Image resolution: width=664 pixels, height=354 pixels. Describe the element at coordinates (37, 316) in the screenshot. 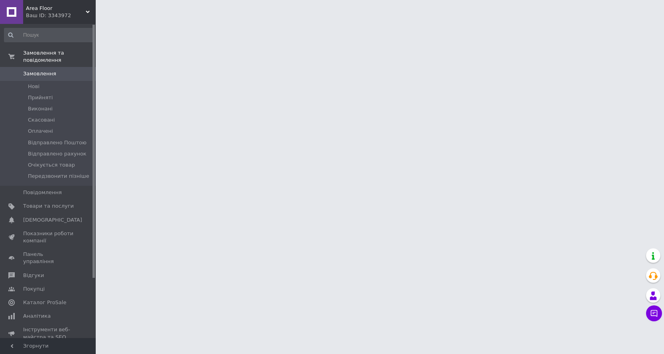

I see `span: Аналітика` at that location.